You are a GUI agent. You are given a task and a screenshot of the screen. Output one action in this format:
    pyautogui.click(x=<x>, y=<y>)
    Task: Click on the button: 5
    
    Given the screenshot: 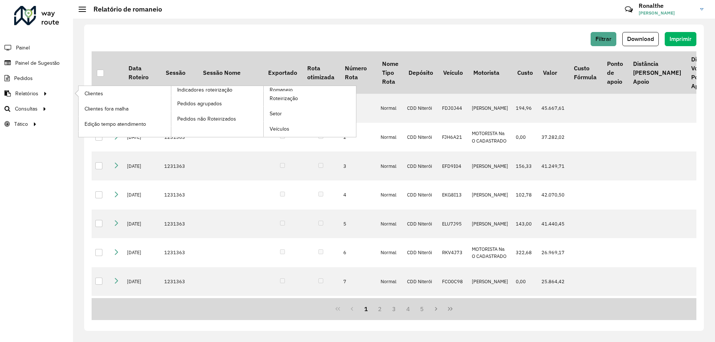 What is the action you would take?
    pyautogui.click(x=422, y=309)
    